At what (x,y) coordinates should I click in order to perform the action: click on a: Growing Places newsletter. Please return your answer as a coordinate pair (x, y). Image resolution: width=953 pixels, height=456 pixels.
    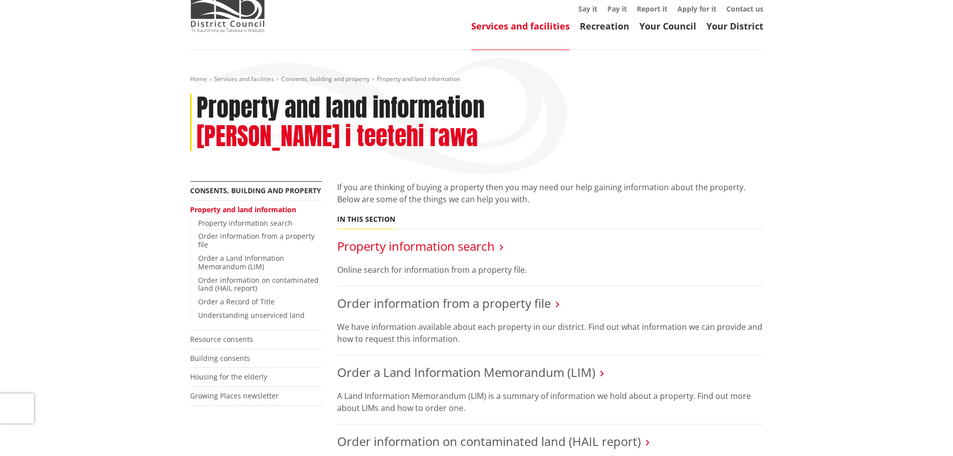
    Looking at the image, I should click on (234, 395).